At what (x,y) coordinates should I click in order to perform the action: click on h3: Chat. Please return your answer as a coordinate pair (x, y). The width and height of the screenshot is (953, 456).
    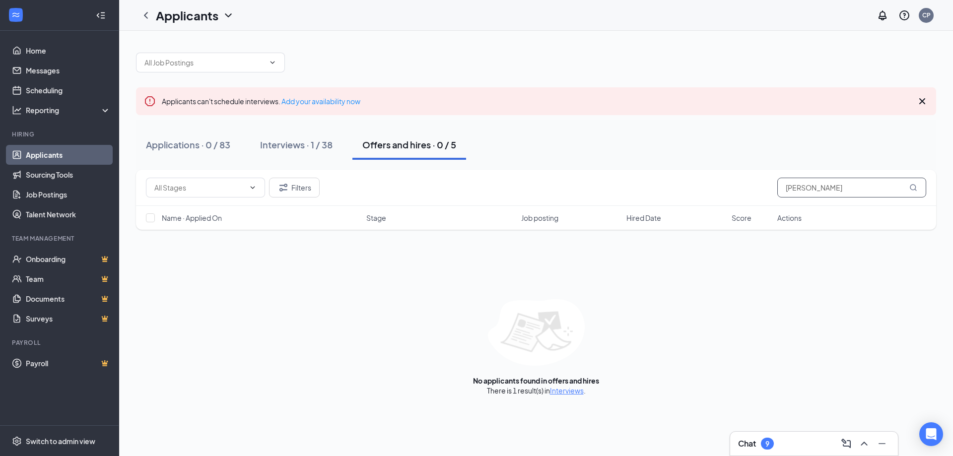
    Looking at the image, I should click on (747, 444).